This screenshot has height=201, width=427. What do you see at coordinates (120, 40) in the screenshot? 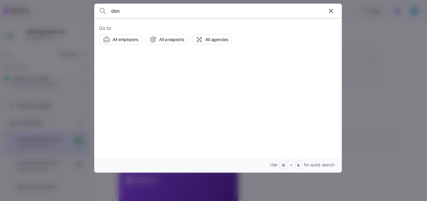
I see `button: All employers` at bounding box center [120, 40].